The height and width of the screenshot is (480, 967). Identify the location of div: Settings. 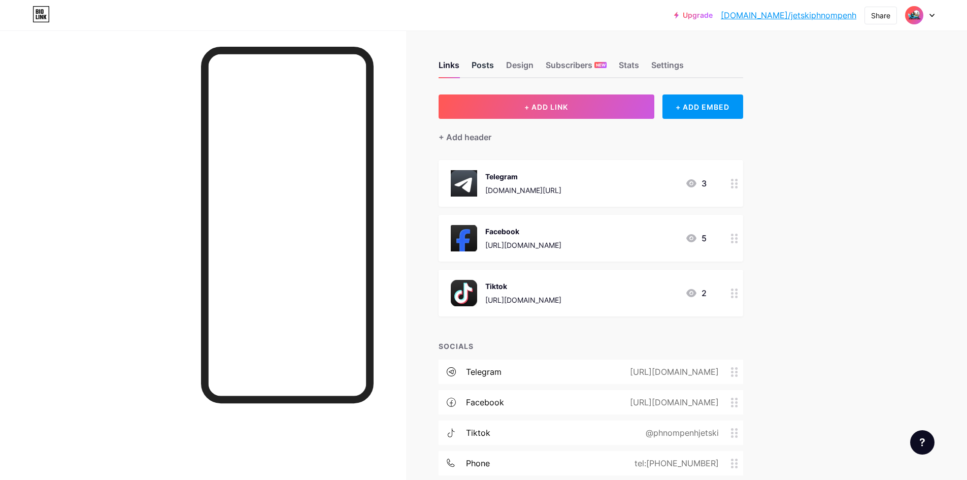
(668, 68).